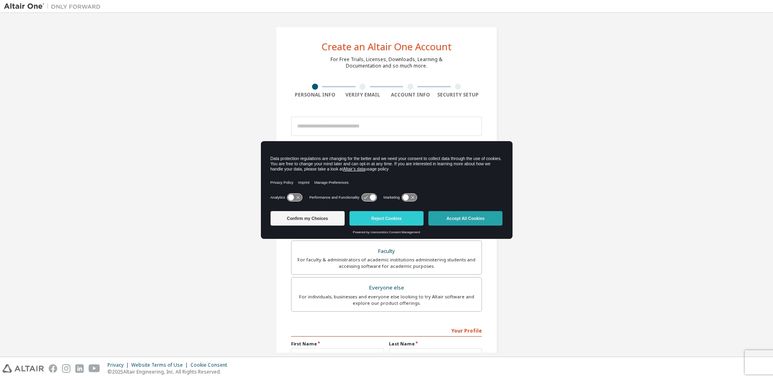  Describe the element at coordinates (53, 369) in the screenshot. I see `img: facebook.svg` at that location.